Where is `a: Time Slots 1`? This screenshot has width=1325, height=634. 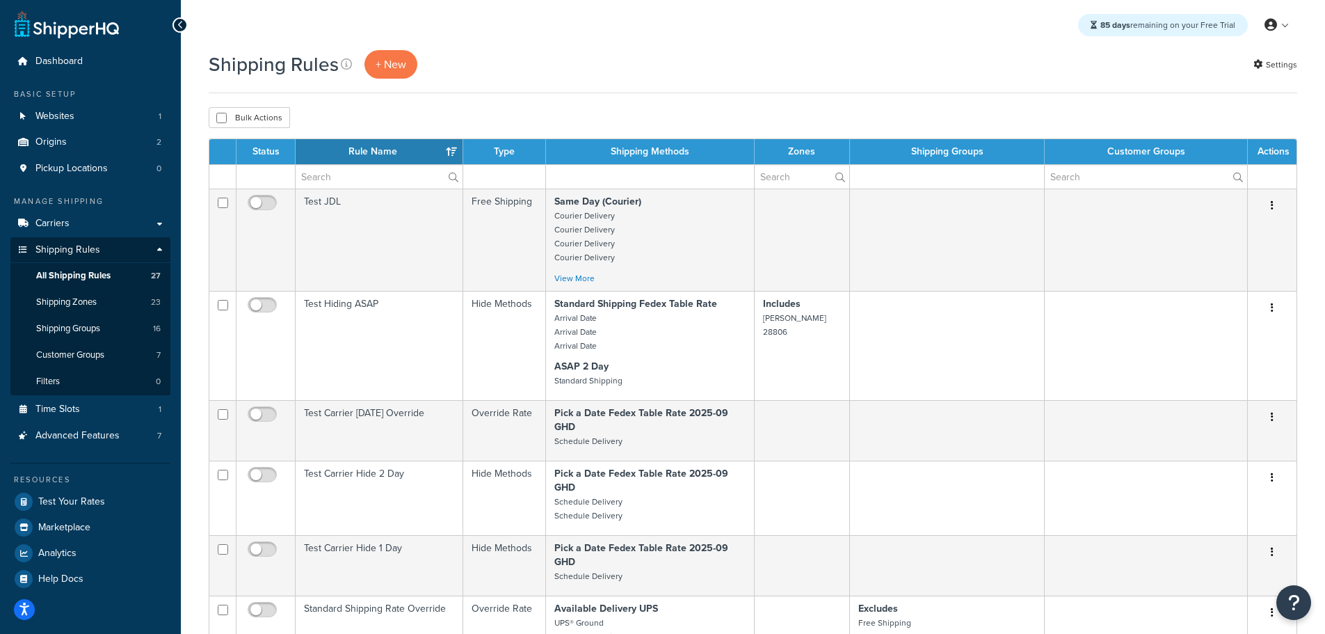
a: Time Slots 1 is located at coordinates (90, 409).